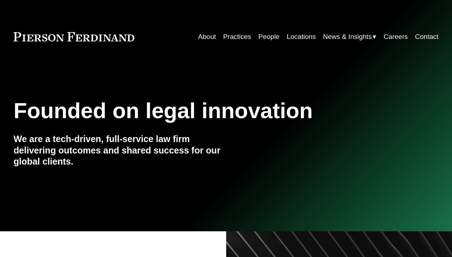  Describe the element at coordinates (237, 37) in the screenshot. I see `a: Practices` at that location.